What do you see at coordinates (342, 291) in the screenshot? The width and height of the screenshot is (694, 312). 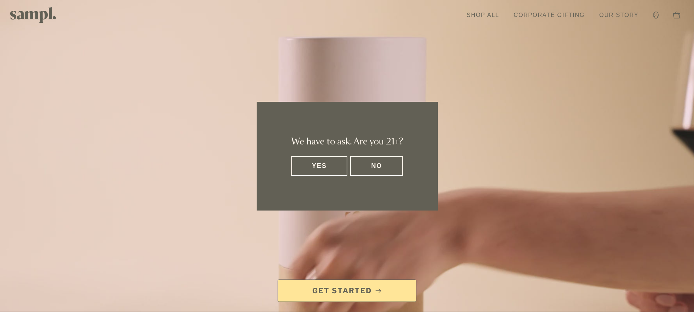 I see `span: Get Started` at bounding box center [342, 291].